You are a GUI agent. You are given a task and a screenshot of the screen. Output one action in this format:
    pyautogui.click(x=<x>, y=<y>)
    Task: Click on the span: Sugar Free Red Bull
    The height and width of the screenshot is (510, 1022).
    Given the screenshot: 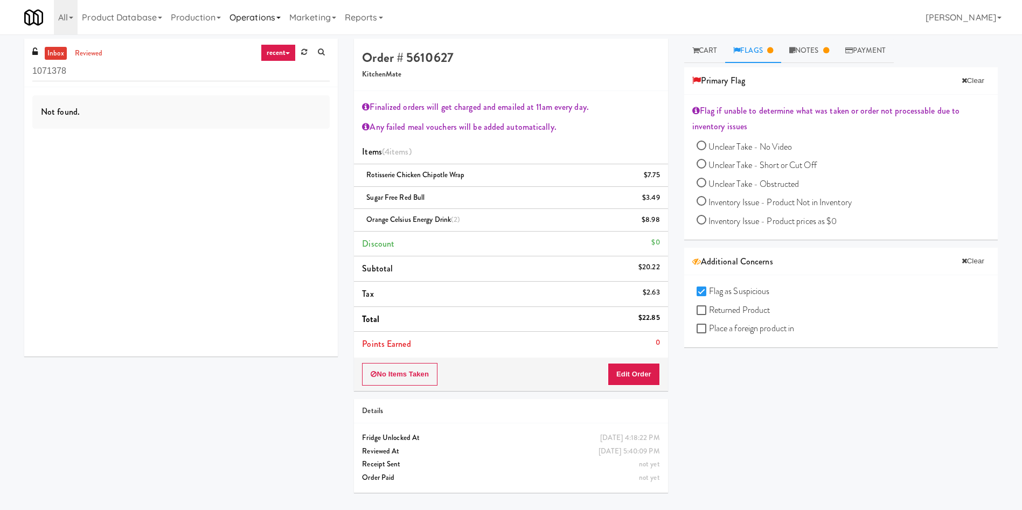 What is the action you would take?
    pyautogui.click(x=395, y=197)
    